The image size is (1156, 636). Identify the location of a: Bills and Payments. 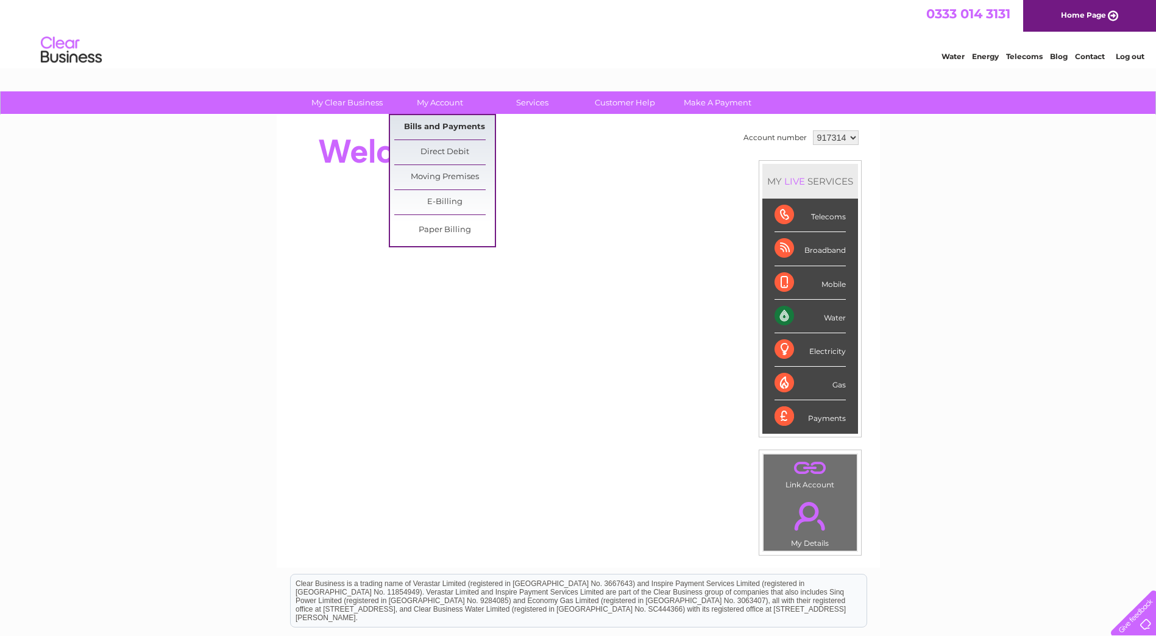
(444, 127).